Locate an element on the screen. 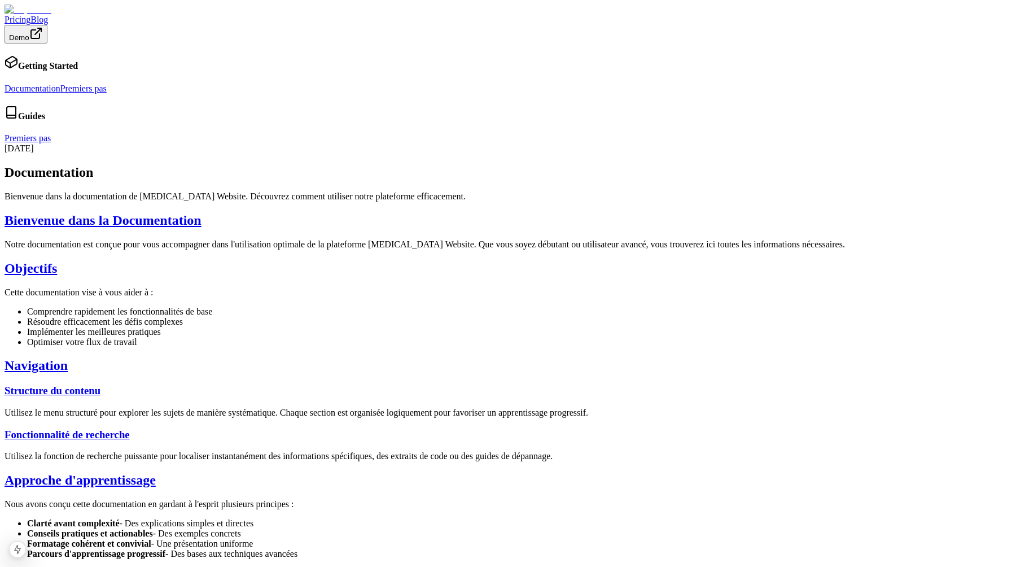  a: Bienvenue dans la Documentation is located at coordinates (103, 220).